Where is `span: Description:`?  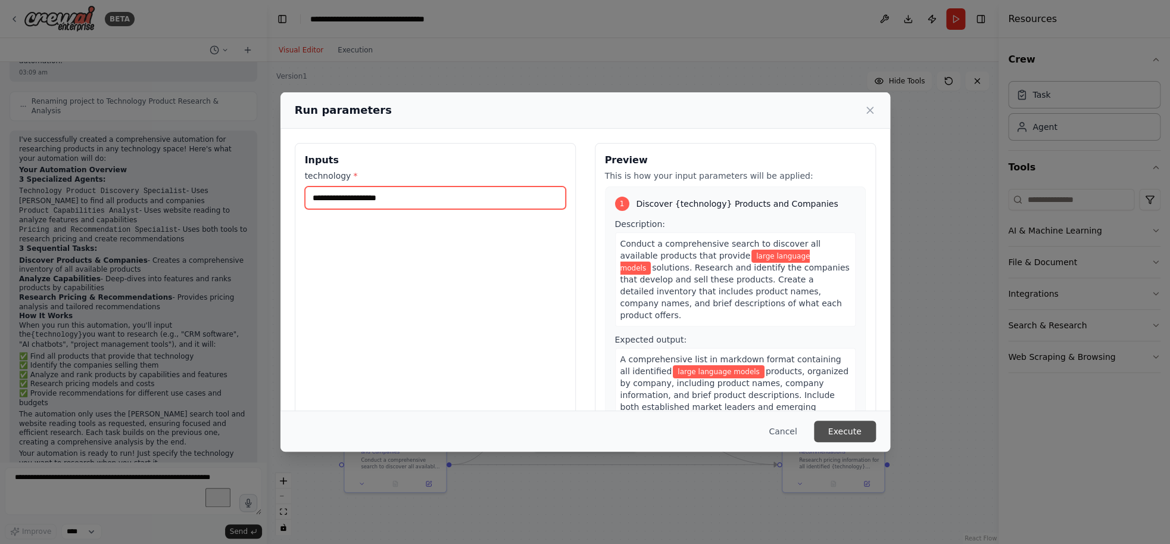
span: Description: is located at coordinates (640, 224).